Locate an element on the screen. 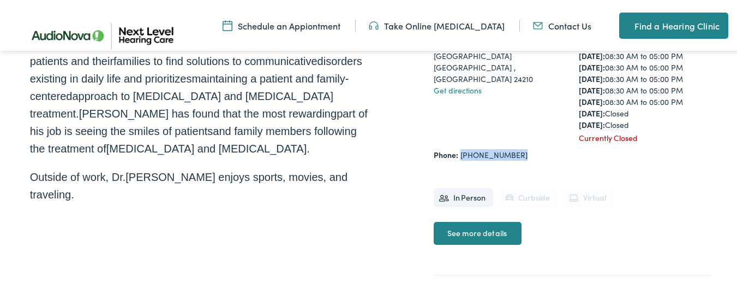  span: families to find solutions to communicative is located at coordinates (216, 59).